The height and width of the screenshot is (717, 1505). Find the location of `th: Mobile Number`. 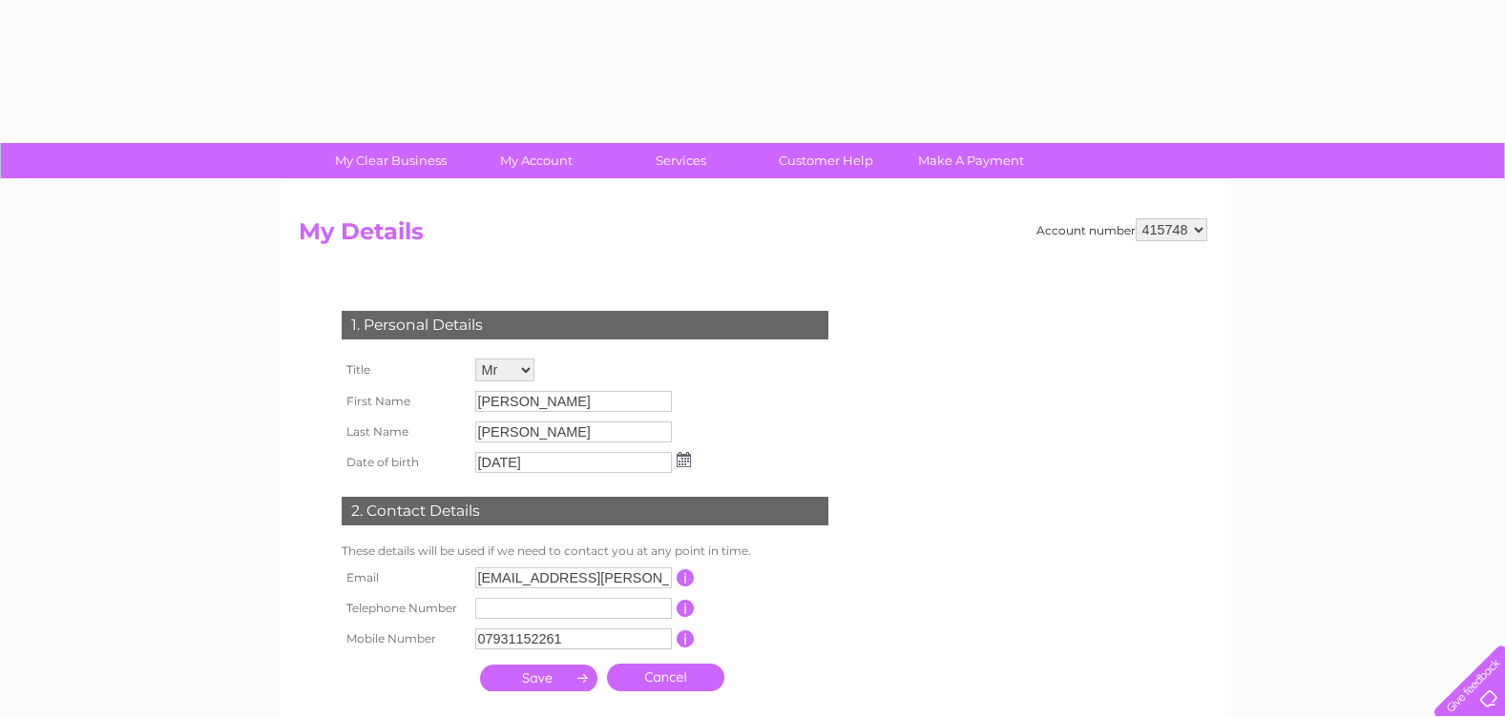

th: Mobile Number is located at coordinates (404, 639).